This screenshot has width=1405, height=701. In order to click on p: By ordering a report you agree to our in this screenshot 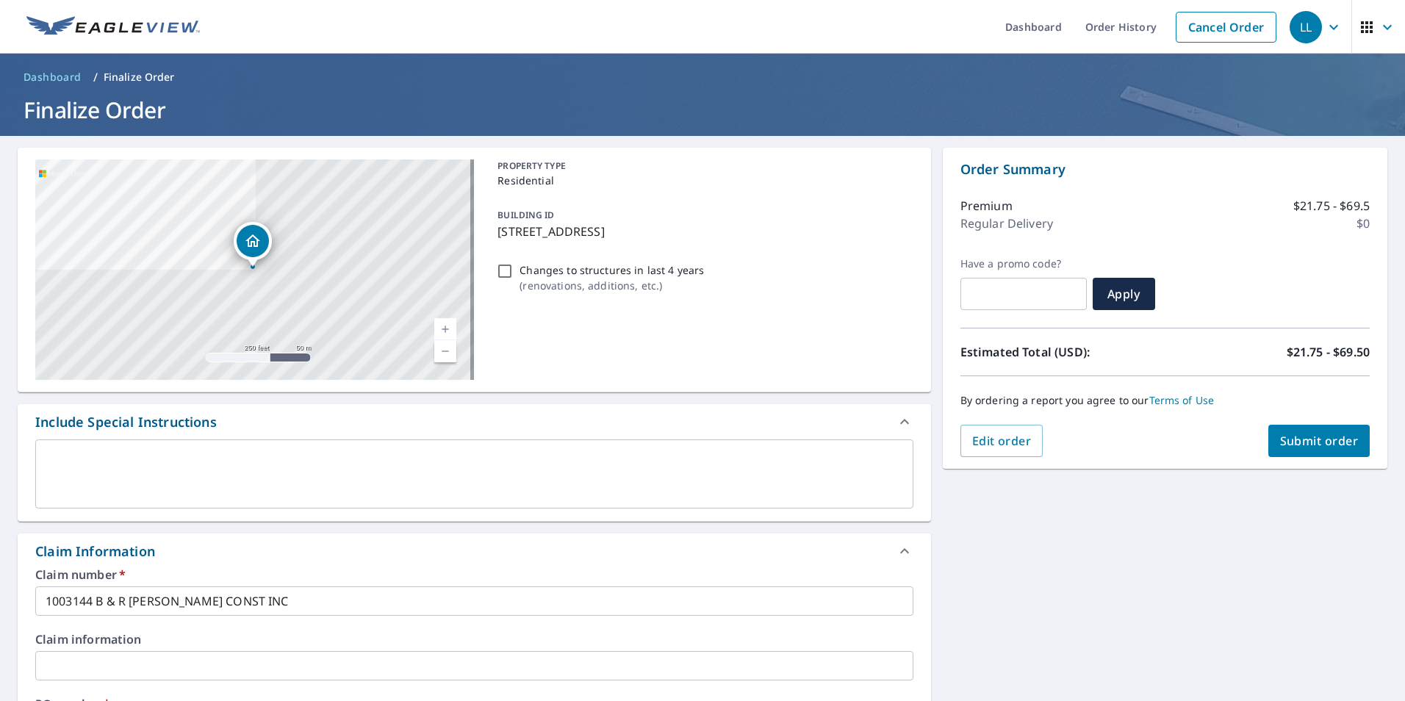, I will do `click(1165, 401)`.